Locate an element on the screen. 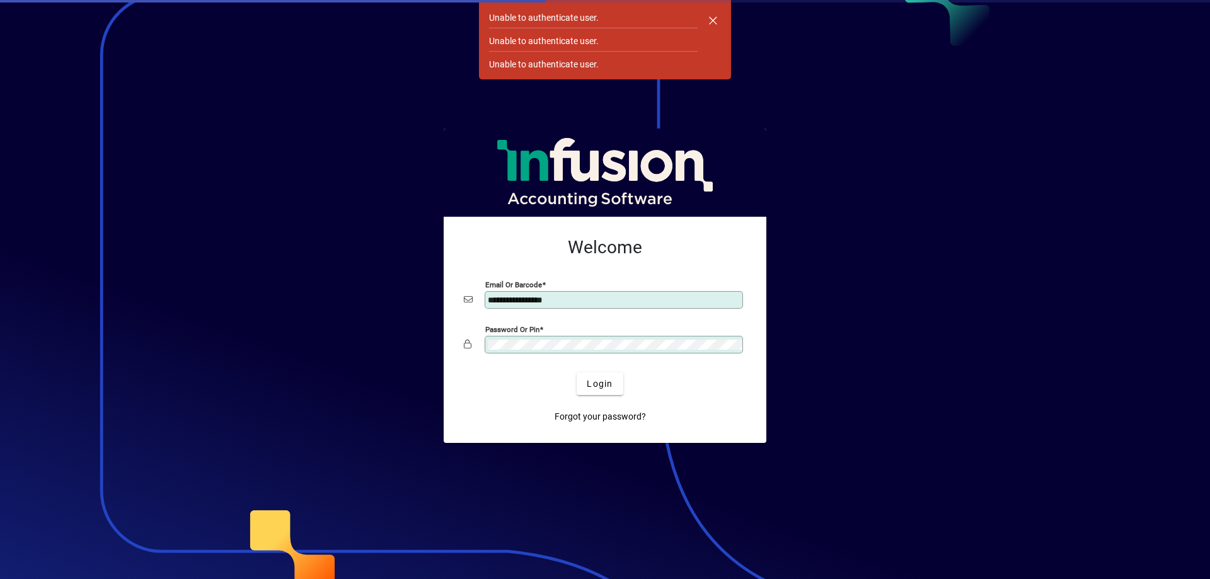 This screenshot has width=1210, height=579. h2: Welcome is located at coordinates (605, 248).